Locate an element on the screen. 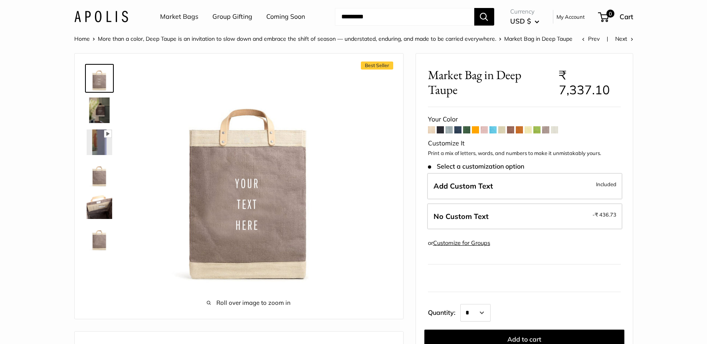 This screenshot has width=707, height=344. div: or is located at coordinates (459, 243).